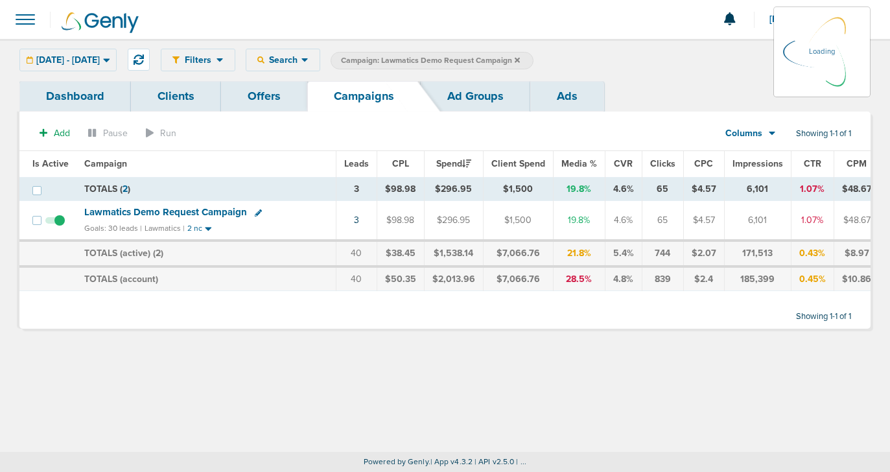  Describe the element at coordinates (813, 254) in the screenshot. I see `td: 0.43%` at that location.